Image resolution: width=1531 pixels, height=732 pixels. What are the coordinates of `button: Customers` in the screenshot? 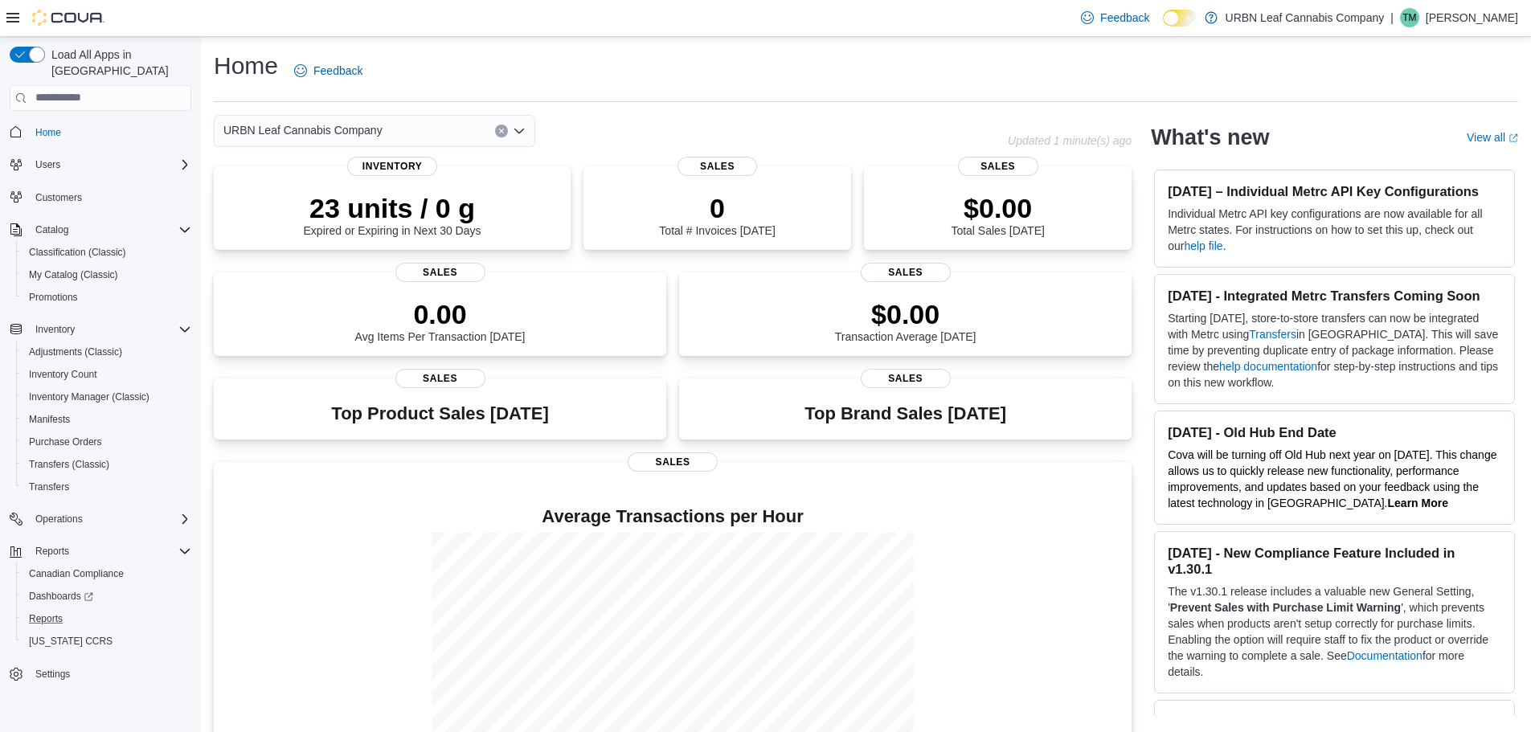 It's located at (100, 197).